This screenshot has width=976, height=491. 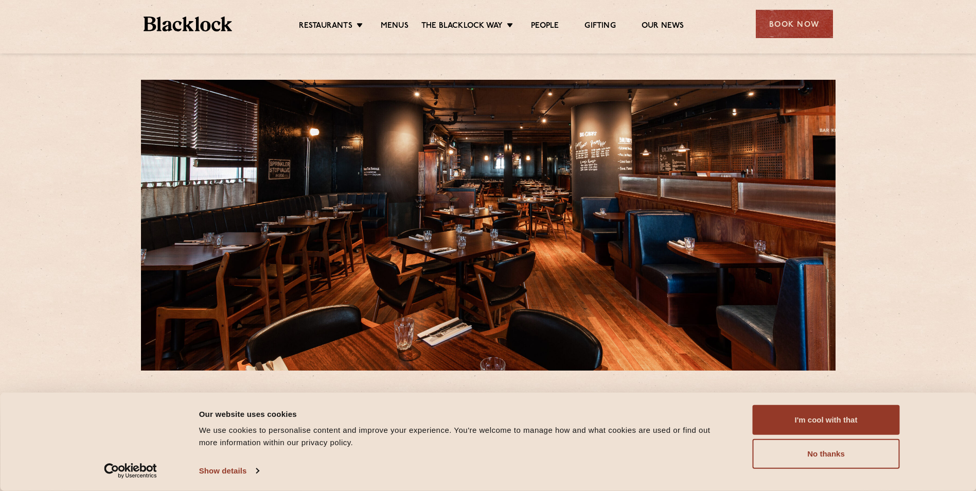 I want to click on a: Gifting, so click(x=600, y=27).